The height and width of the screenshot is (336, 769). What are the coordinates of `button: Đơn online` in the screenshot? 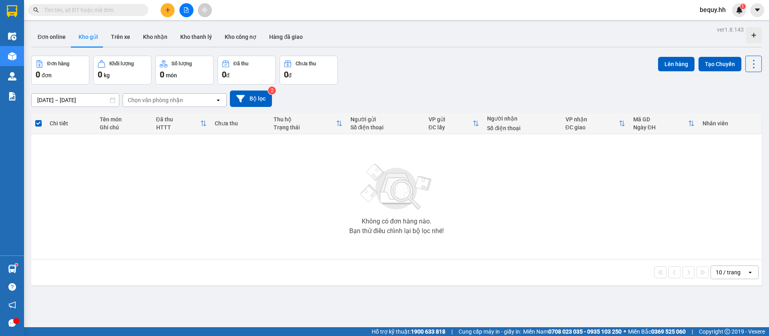 It's located at (52, 37).